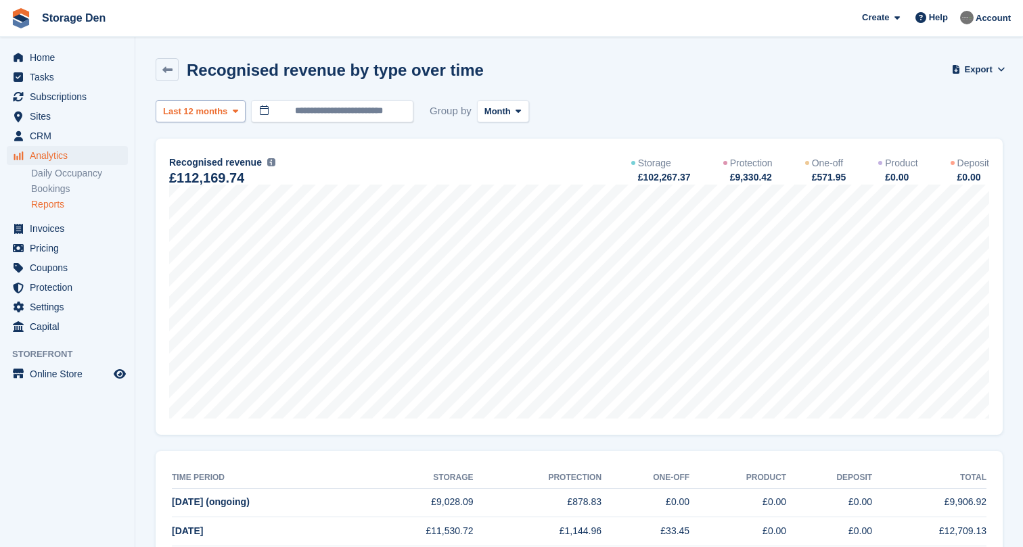 The height and width of the screenshot is (547, 1023). I want to click on span: Coupons, so click(70, 268).